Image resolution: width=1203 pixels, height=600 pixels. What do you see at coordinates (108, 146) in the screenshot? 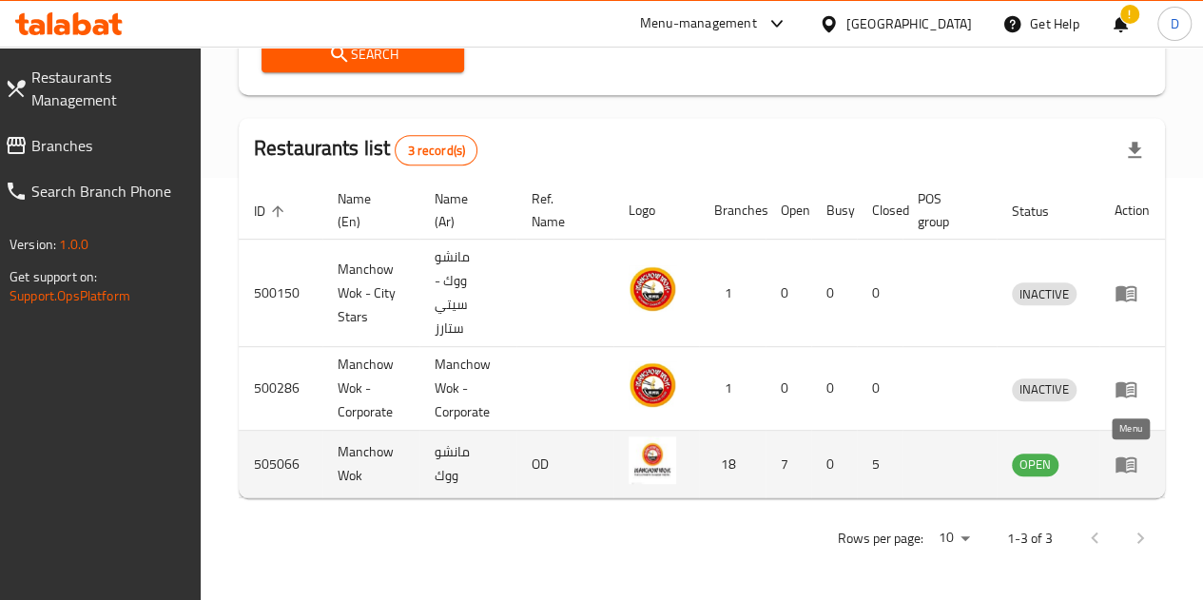
I see `span: Branches` at bounding box center [108, 146].